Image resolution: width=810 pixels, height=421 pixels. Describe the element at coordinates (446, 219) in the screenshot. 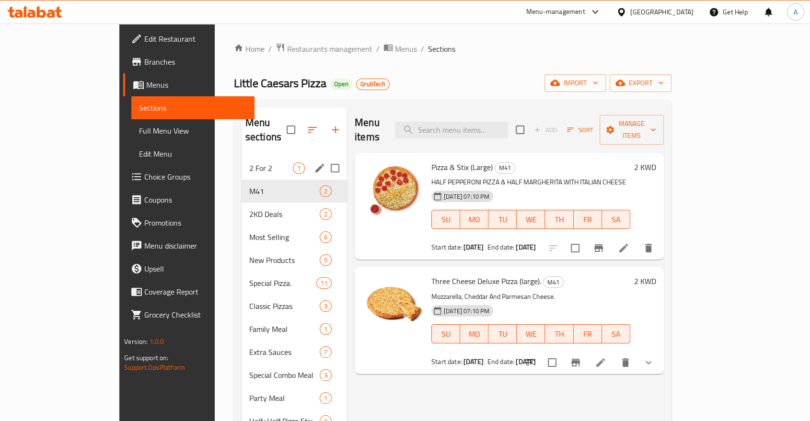

I see `span: SU` at that location.